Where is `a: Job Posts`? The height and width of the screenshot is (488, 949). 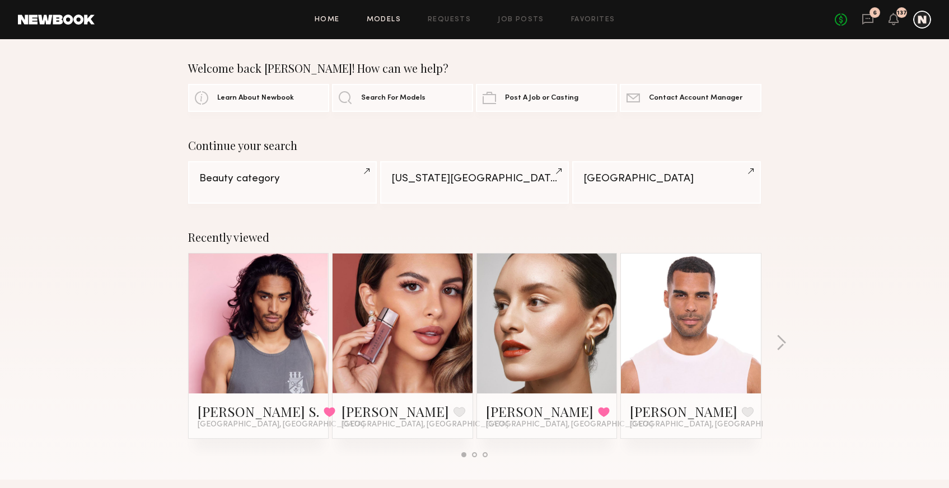 a: Job Posts is located at coordinates (521, 20).